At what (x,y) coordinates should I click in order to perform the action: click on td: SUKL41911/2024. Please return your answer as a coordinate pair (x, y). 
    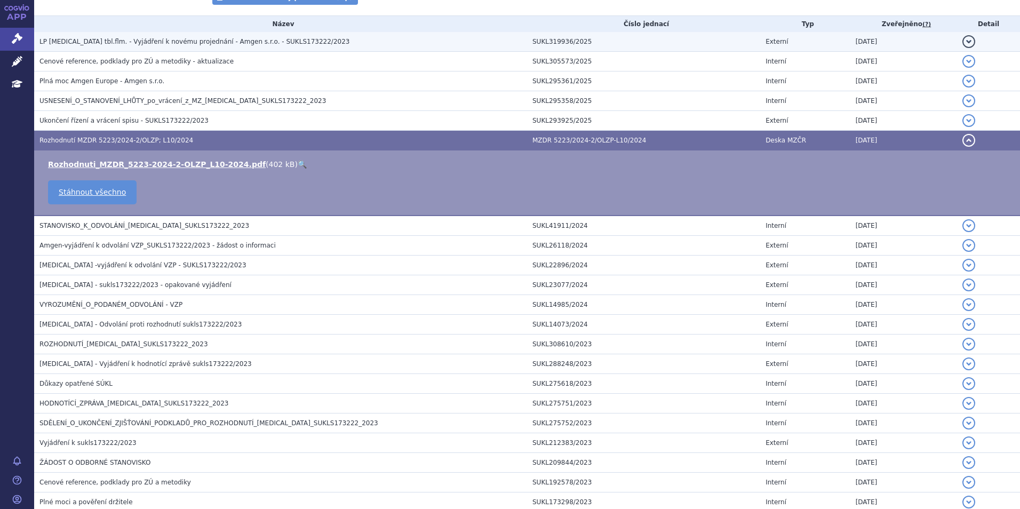
    Looking at the image, I should click on (644, 226).